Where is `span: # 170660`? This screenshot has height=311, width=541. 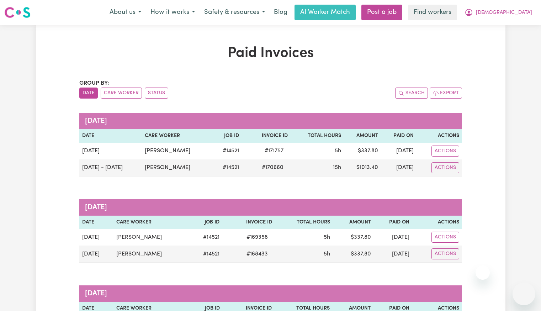 span: # 170660 is located at coordinates (273, 168).